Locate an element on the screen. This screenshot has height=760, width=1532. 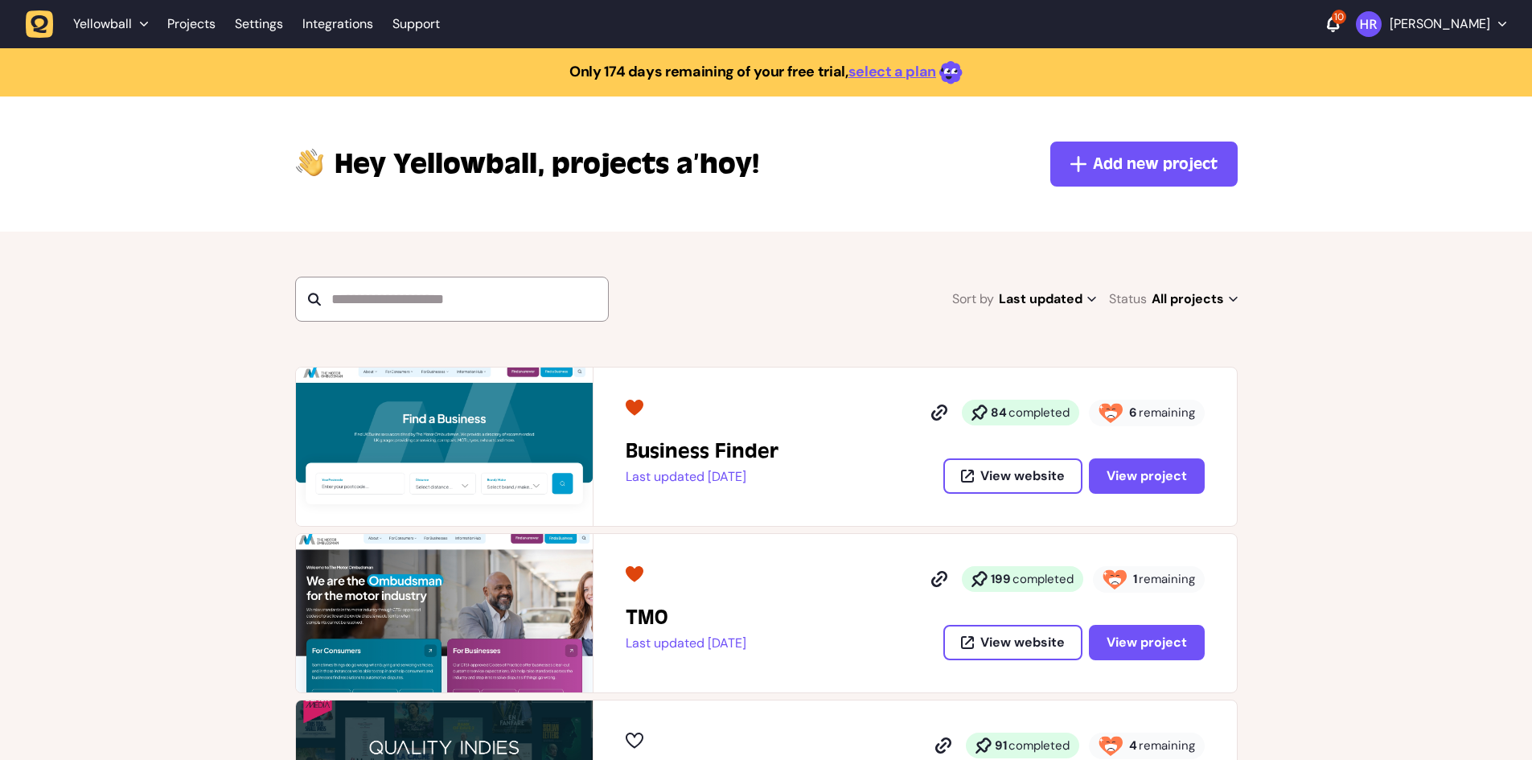
a: Settings is located at coordinates (259, 24).